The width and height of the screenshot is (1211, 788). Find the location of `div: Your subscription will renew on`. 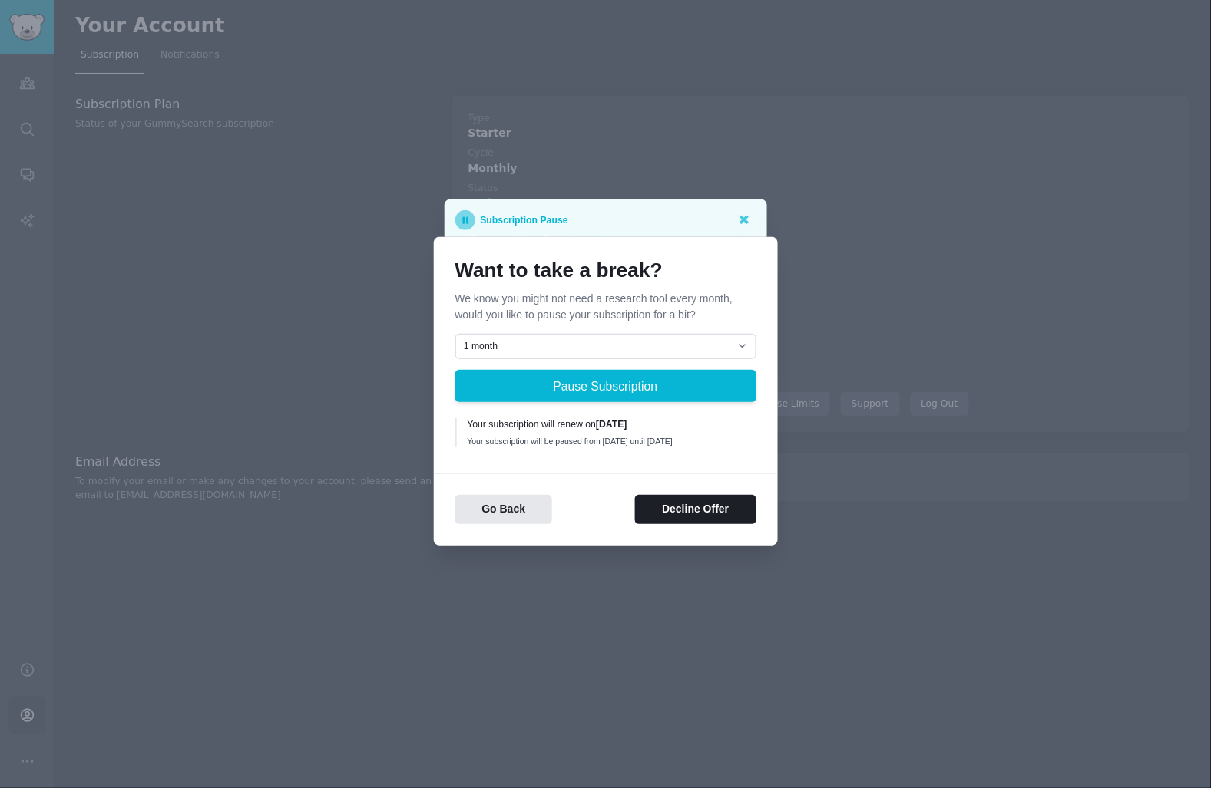

div: Your subscription will renew on is located at coordinates (606, 425).